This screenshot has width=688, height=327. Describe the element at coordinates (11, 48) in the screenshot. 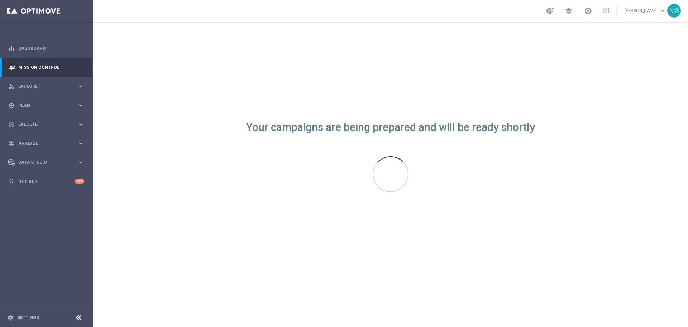

I see `i: equalizer` at that location.